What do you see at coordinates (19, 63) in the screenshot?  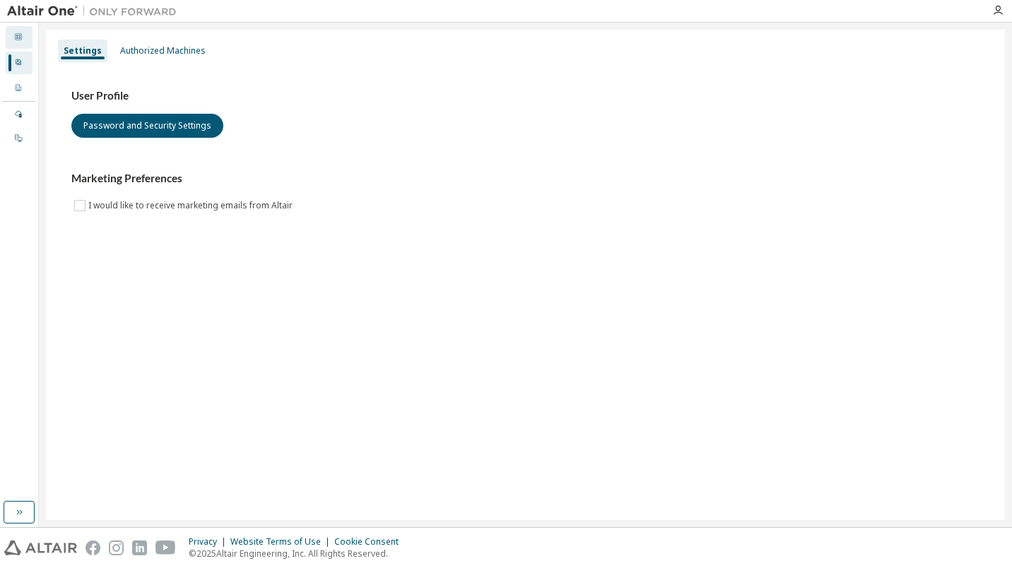 I see `div: User Profile` at bounding box center [19, 63].